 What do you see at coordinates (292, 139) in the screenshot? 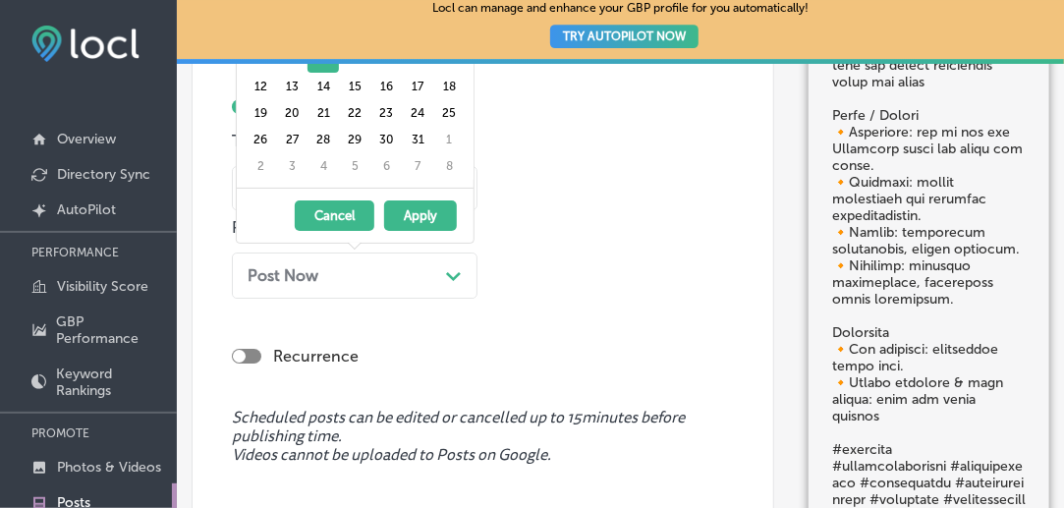
I see `td: 27` at bounding box center [292, 139].